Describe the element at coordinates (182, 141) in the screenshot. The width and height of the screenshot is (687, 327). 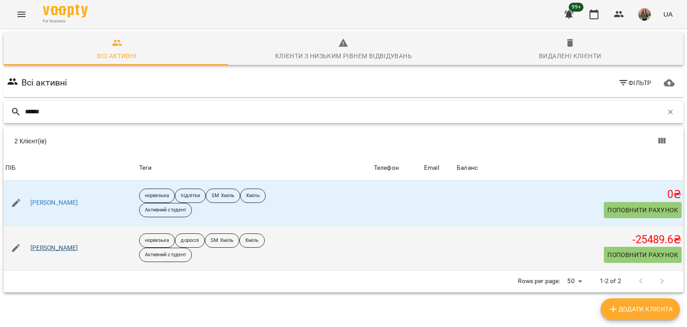
I see `div: 2 Клієнт(ів)` at that location.